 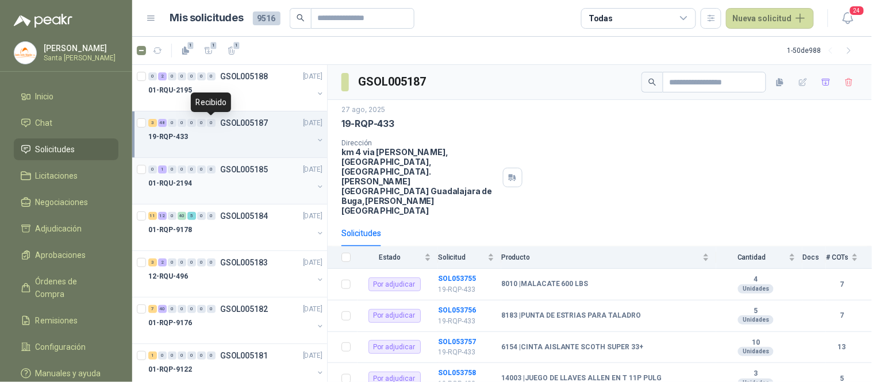 I want to click on b: 10, so click(x=756, y=343).